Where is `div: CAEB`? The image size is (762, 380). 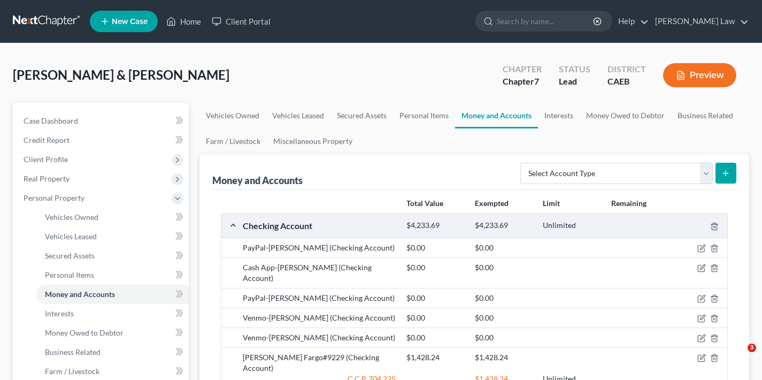
div: CAEB is located at coordinates (627, 81).